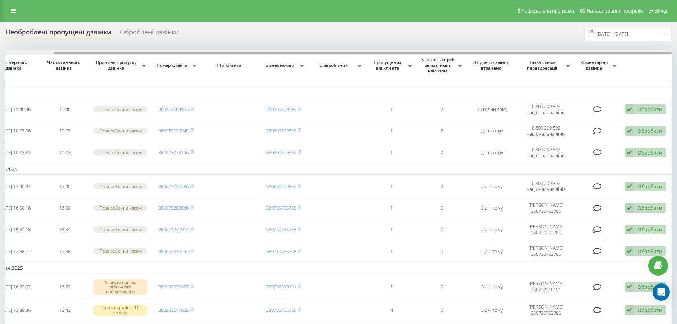 The width and height of the screenshot is (677, 324). I want to click on a: 380977273196, so click(173, 153).